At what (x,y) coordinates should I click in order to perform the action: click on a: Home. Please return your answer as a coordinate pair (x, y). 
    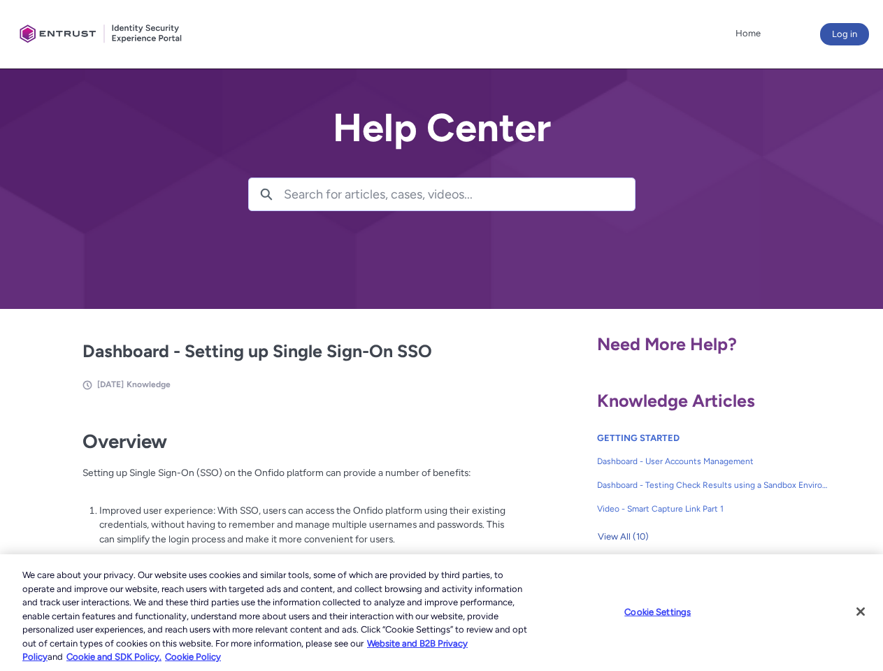
    Looking at the image, I should click on (748, 34).